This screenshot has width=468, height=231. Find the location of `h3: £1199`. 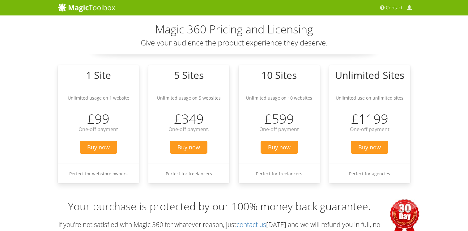

h3: £1199 is located at coordinates (370, 119).